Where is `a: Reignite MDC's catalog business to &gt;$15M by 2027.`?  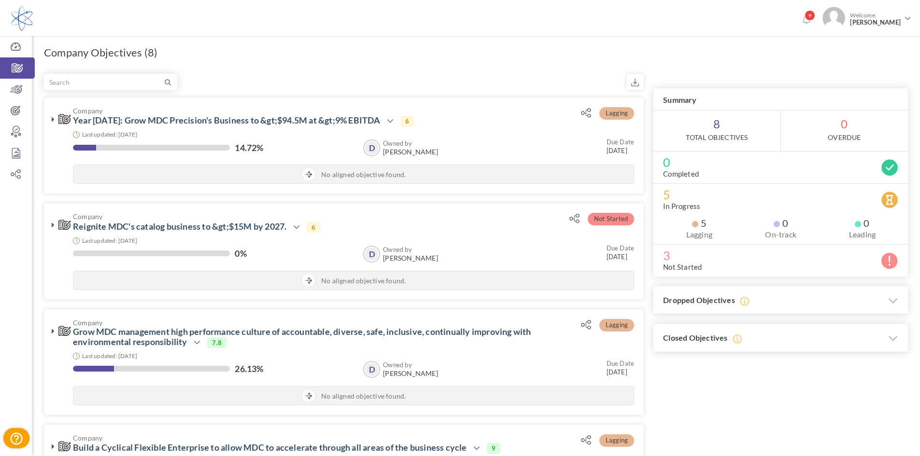 a: Reignite MDC's catalog business to &gt;$15M by 2027. is located at coordinates (180, 226).